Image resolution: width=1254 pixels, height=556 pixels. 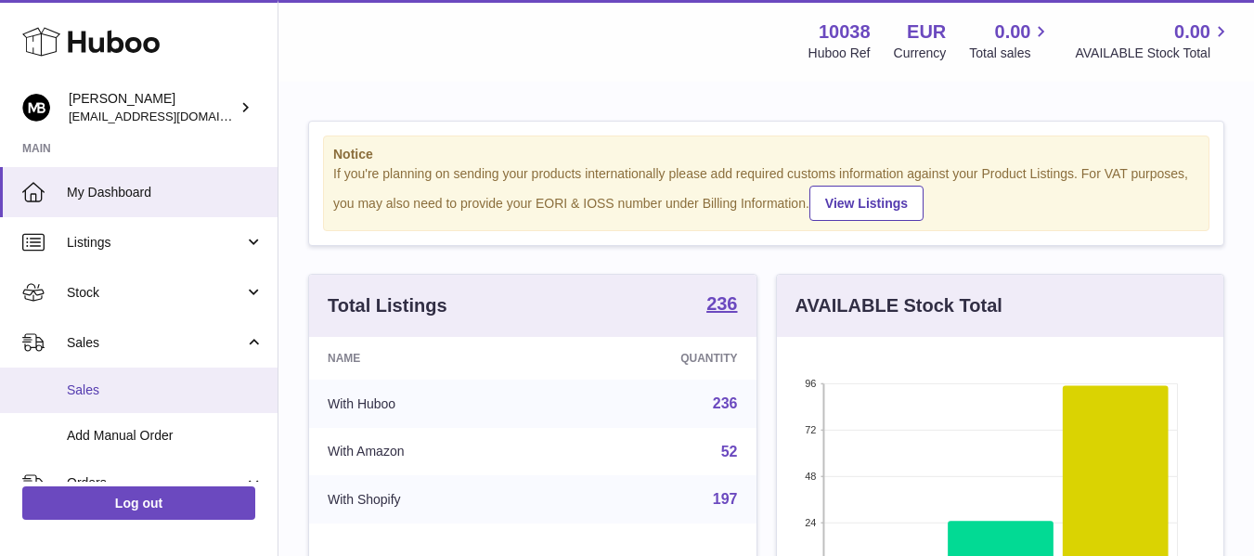 What do you see at coordinates (431, 452) in the screenshot?
I see `td: With Amazon` at bounding box center [431, 452].